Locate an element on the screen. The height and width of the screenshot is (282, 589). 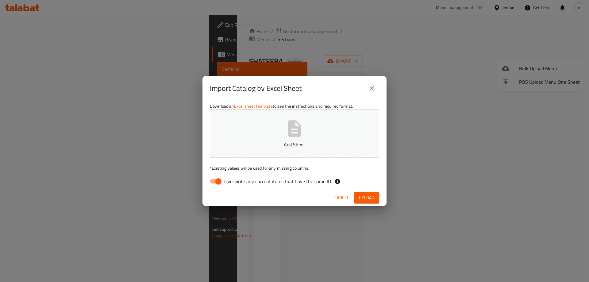
a: Excel sheet template is located at coordinates (253, 106).